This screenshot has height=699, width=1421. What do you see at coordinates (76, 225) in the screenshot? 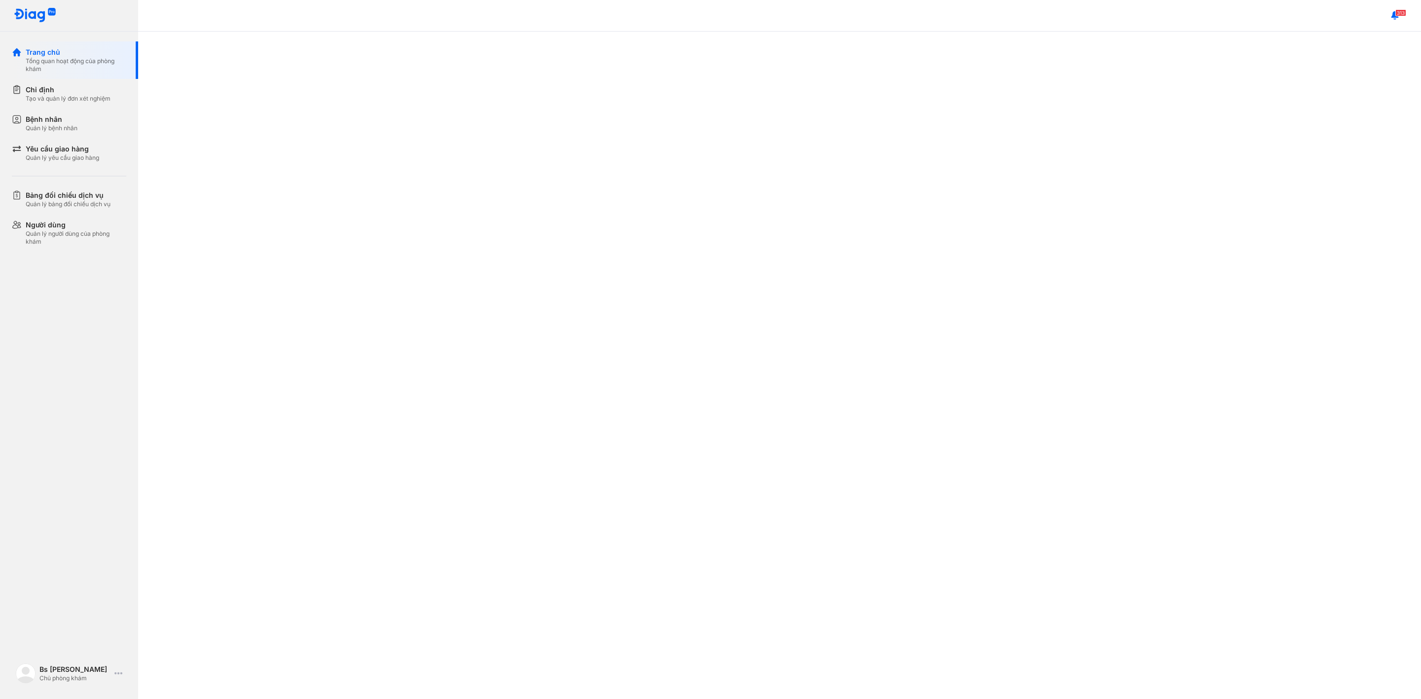
I see `div: Người dùng` at bounding box center [76, 225].